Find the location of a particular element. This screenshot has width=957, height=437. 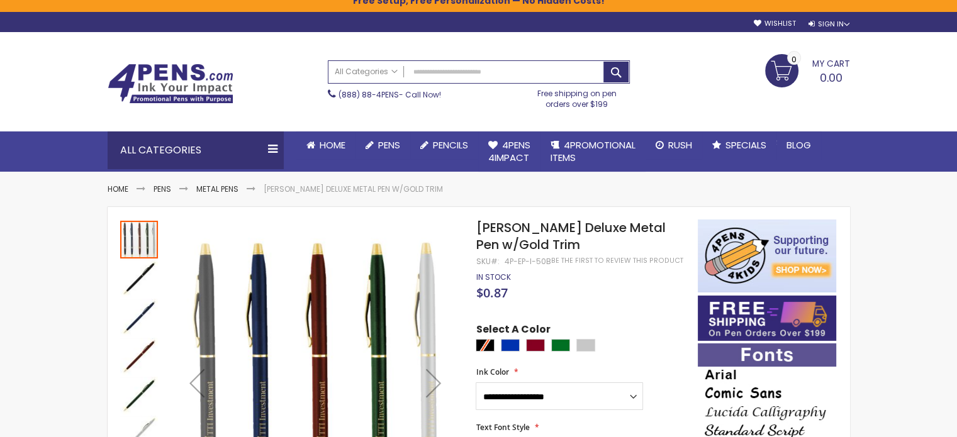

span: Rush is located at coordinates (680, 145).